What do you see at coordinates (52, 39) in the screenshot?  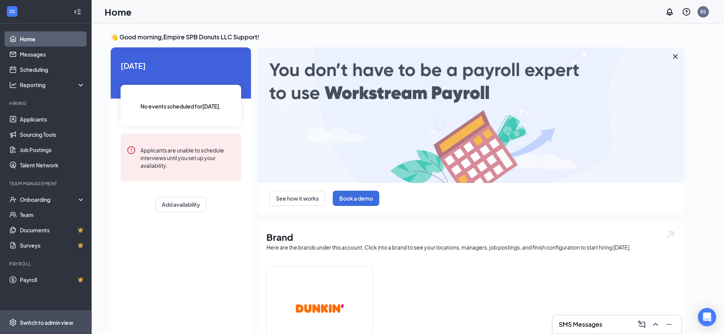 I see `a: Home` at bounding box center [52, 39].